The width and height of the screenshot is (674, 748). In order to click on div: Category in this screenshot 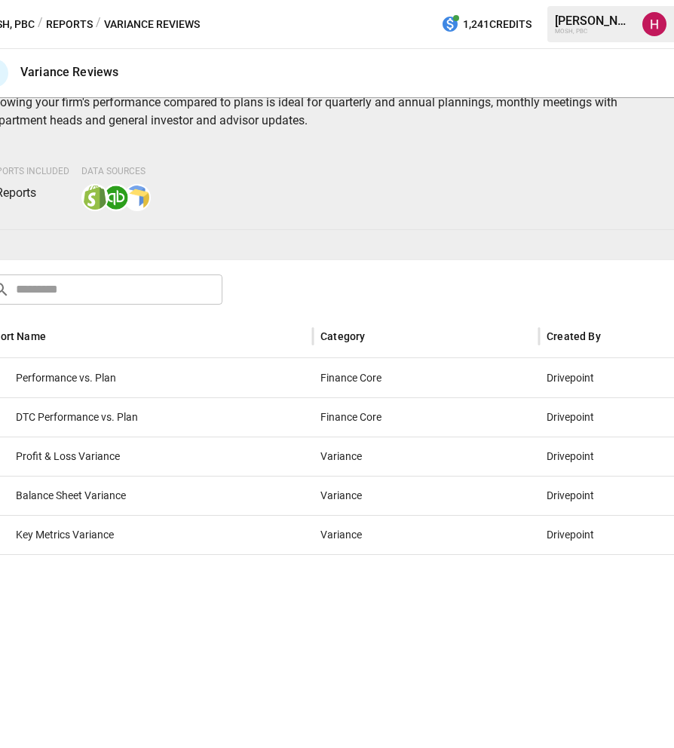, I will do `click(342, 336)`.